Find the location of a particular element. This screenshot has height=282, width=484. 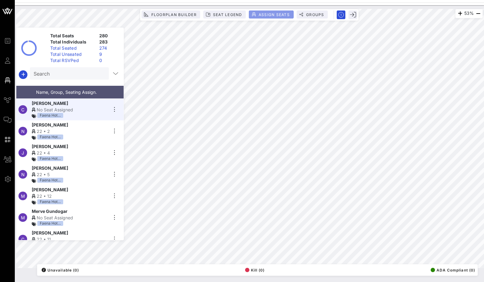

div: 9 is located at coordinates (109, 54).